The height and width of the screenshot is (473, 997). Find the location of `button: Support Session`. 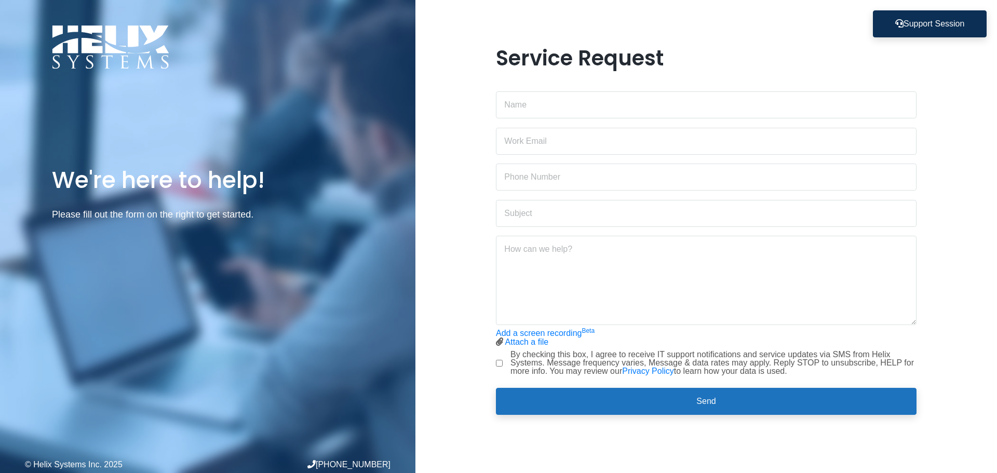

button: Support Session is located at coordinates (930, 24).